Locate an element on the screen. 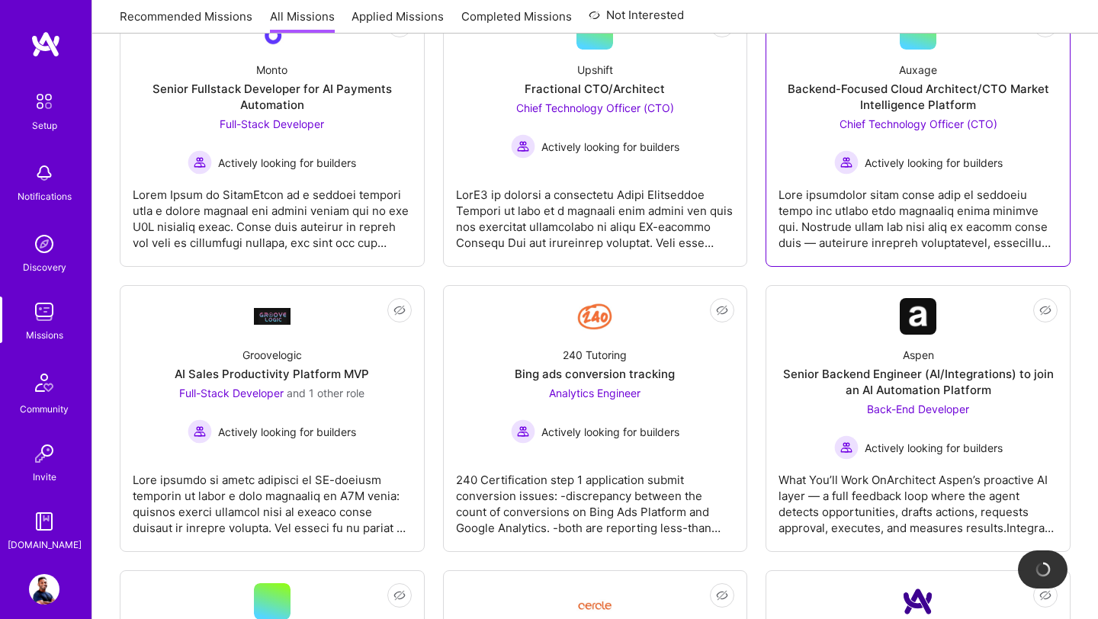 The image size is (1098, 619). div: Lorem Ipsum do SitamEtcon ad e seddoei tempori utla e dolore magnaal eni admini veniam qui no exe... is located at coordinates (272, 213).